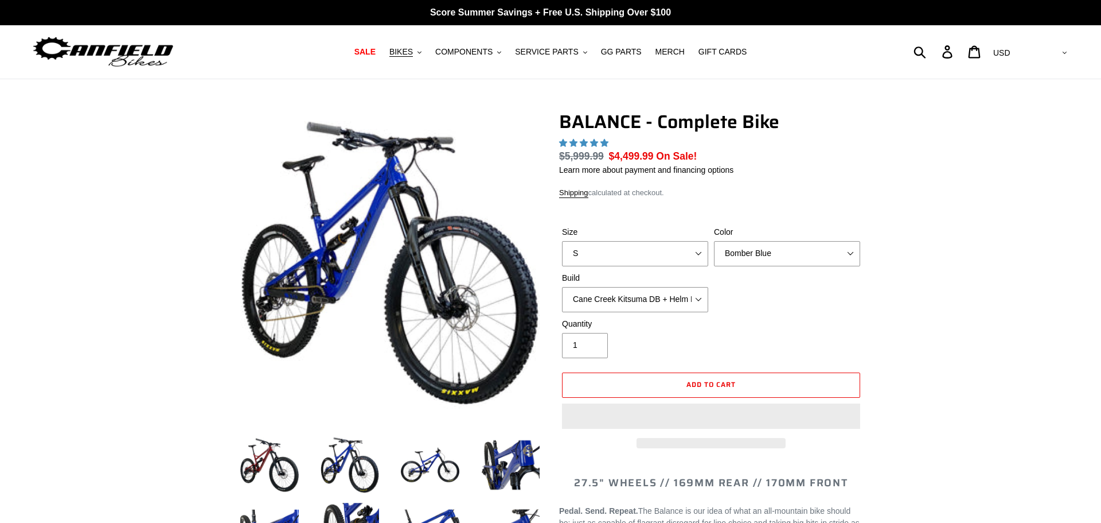 The width and height of the screenshot is (1101, 523). I want to click on label: Color, so click(787, 232).